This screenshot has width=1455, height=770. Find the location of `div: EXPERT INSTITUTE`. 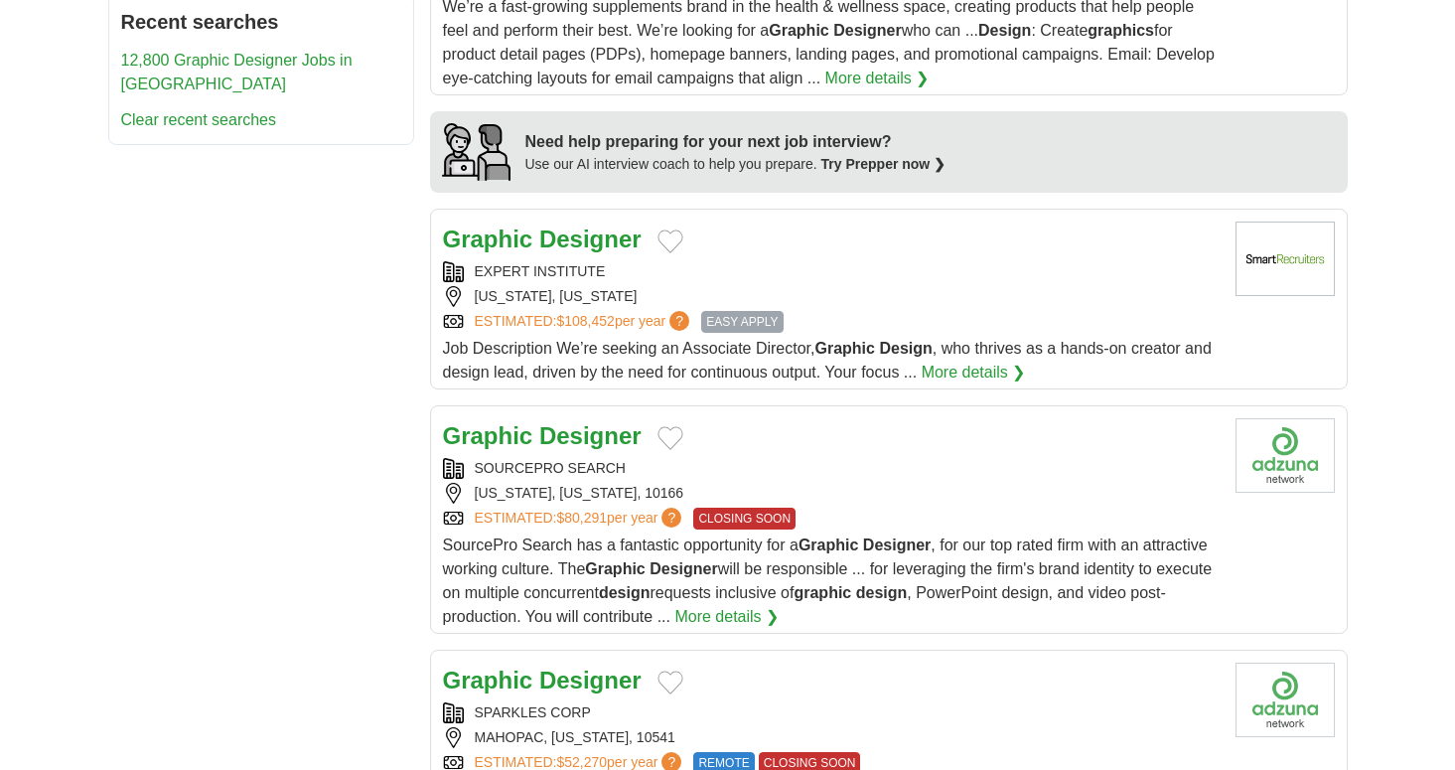

div: EXPERT INSTITUTE is located at coordinates (832, 271).